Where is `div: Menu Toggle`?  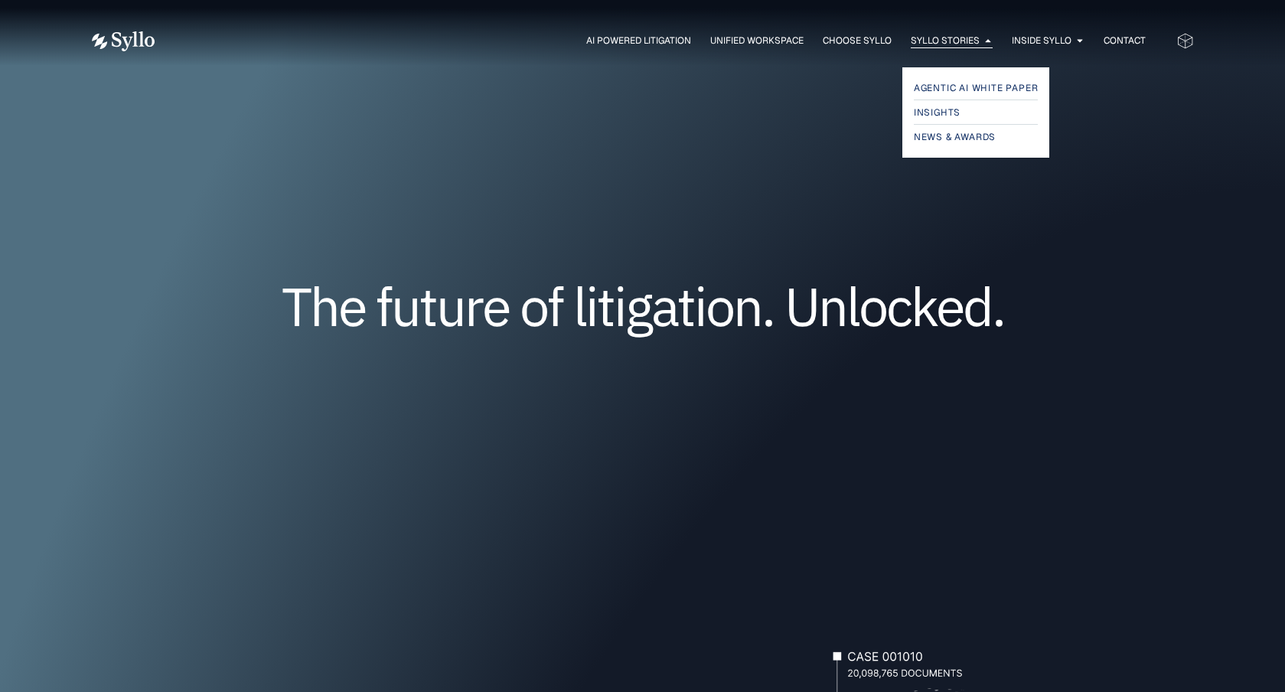
div: Menu Toggle is located at coordinates (665, 41).